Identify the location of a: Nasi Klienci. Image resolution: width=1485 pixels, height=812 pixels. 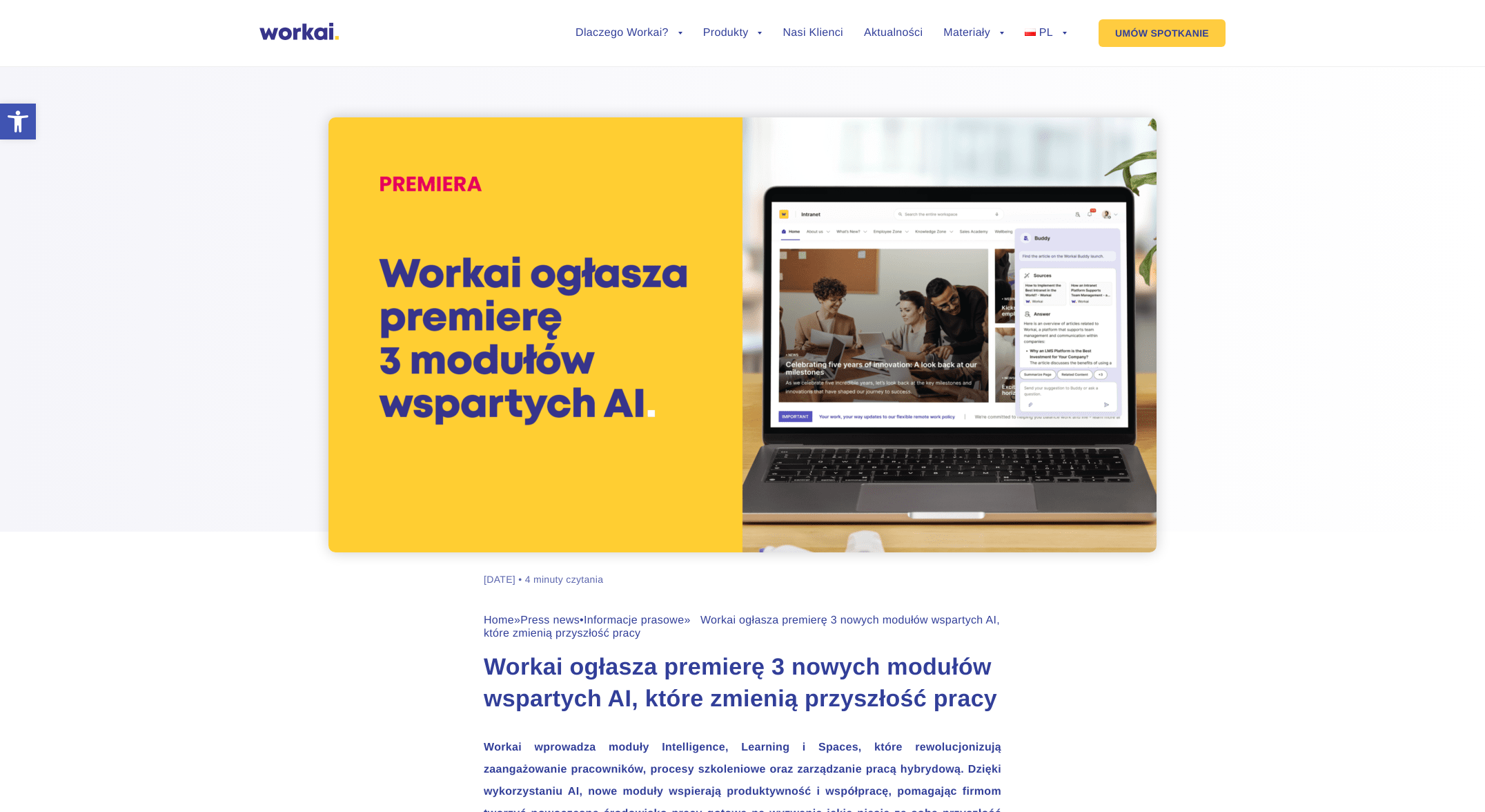
(812, 33).